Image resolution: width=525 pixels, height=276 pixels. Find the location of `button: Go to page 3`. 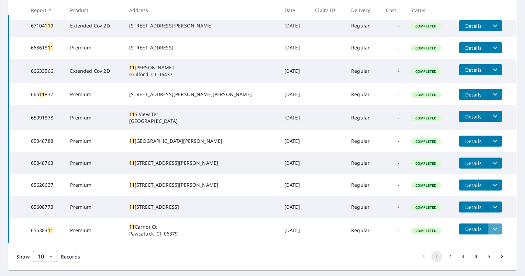

button: Go to page 3 is located at coordinates (463, 257).